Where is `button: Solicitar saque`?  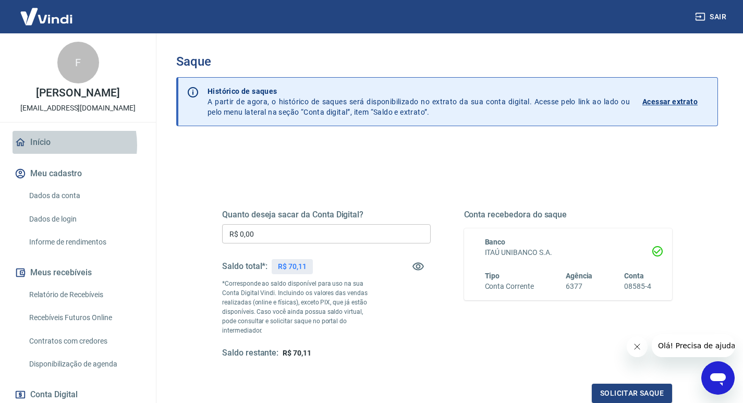
button: Solicitar saque is located at coordinates (632, 393).